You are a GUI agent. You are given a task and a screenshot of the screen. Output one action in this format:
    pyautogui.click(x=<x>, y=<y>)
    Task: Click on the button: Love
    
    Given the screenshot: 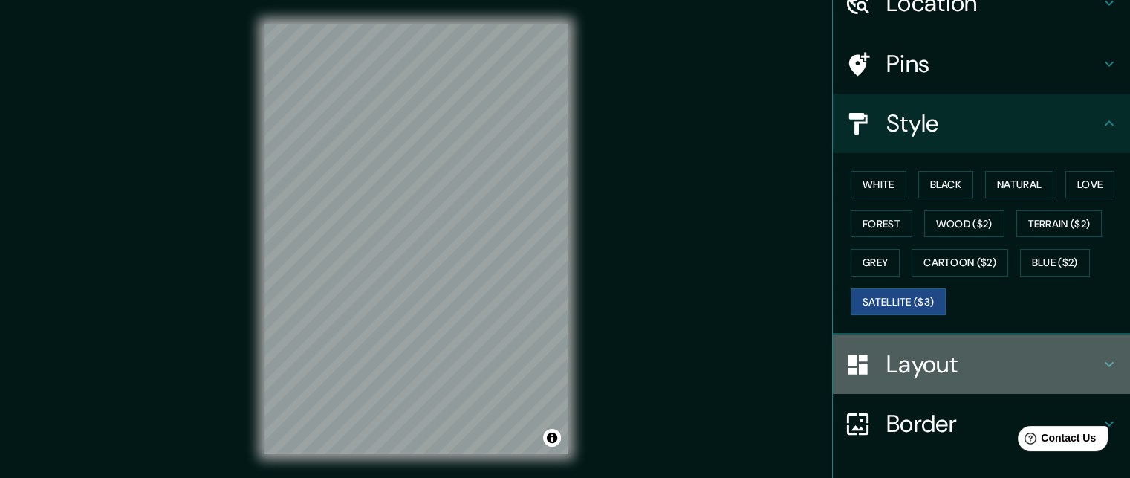 What is the action you would take?
    pyautogui.click(x=1090, y=184)
    